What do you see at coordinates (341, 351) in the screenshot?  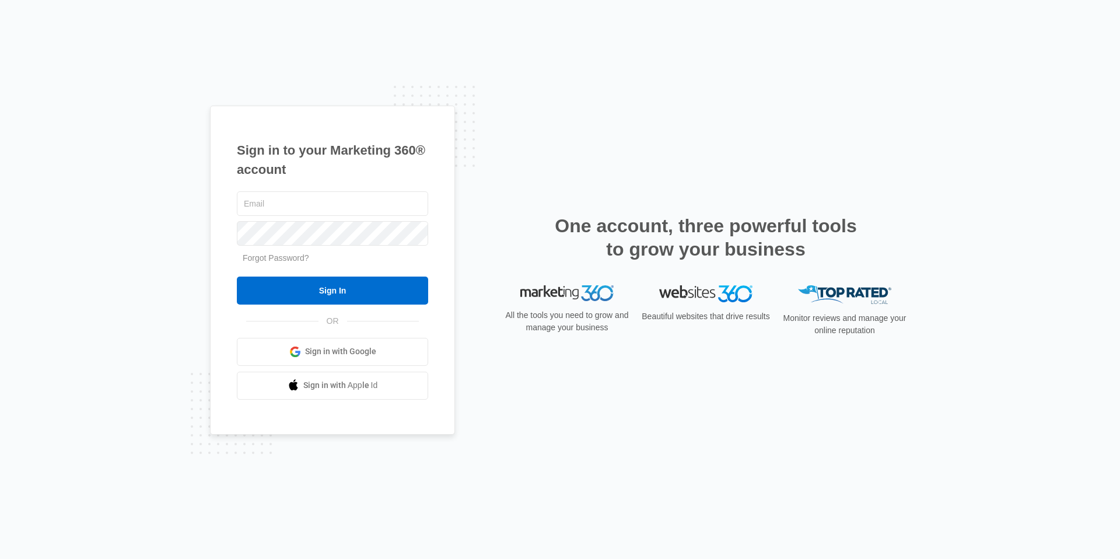 I see `span: Sign in with Google` at bounding box center [341, 351].